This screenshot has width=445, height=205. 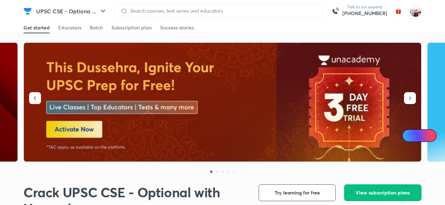 I want to click on button: Try learning for free, so click(x=297, y=193).